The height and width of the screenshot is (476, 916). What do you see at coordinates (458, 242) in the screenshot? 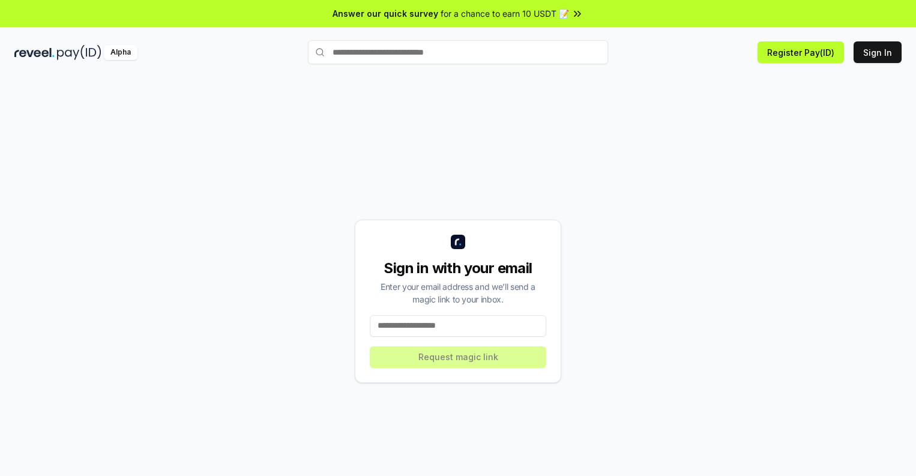
I see `img: logo_small` at bounding box center [458, 242].